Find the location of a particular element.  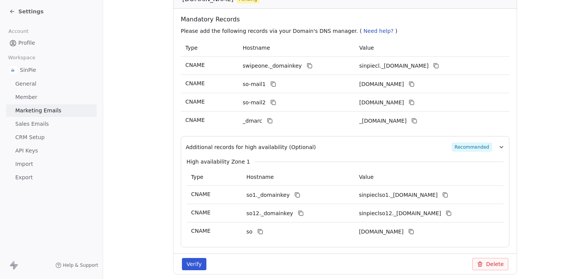

span: High availability Zone 1 is located at coordinates (218, 162).